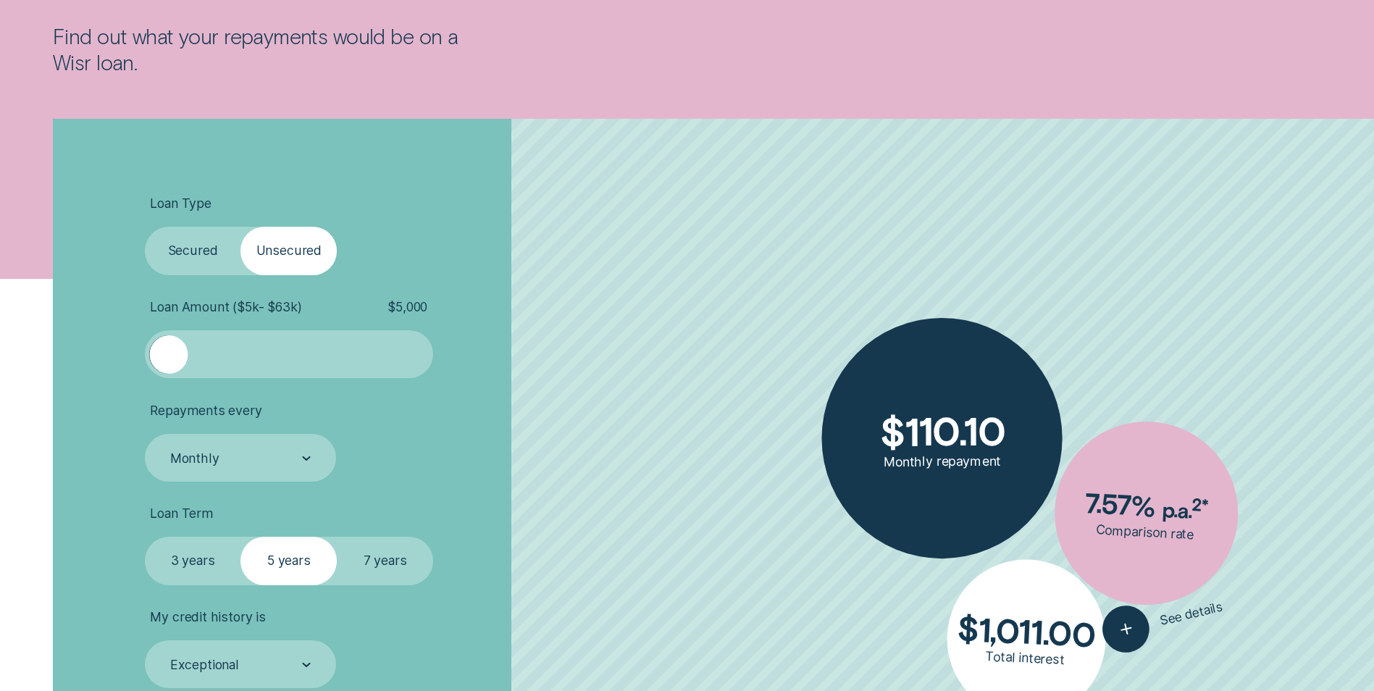 This screenshot has height=691, width=1374. I want to click on span: See details, so click(1191, 613).